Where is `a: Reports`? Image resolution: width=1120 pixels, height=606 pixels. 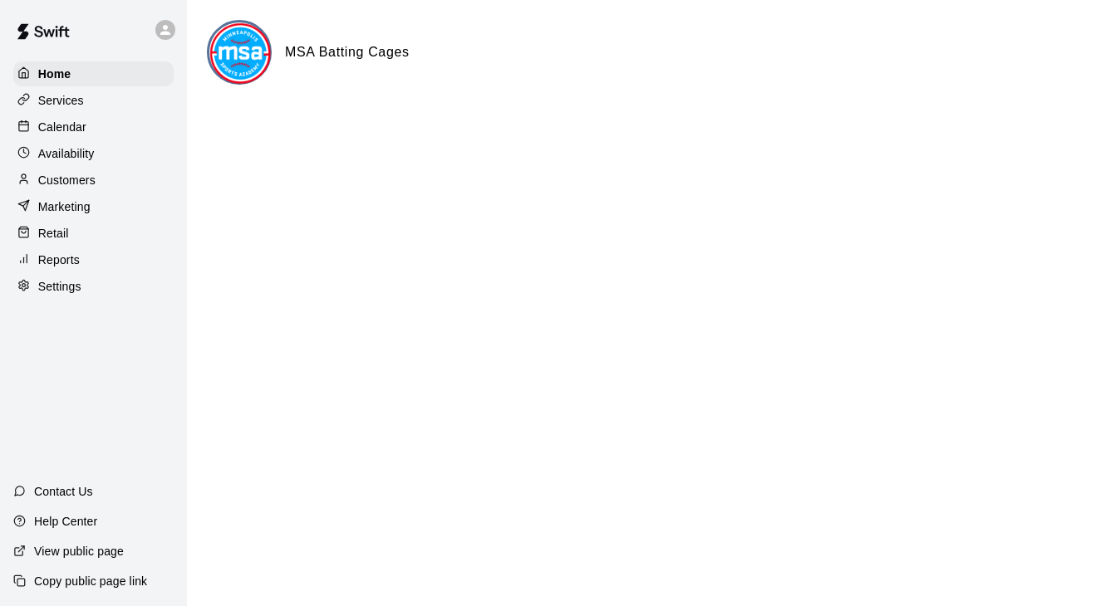
a: Reports is located at coordinates (93, 260).